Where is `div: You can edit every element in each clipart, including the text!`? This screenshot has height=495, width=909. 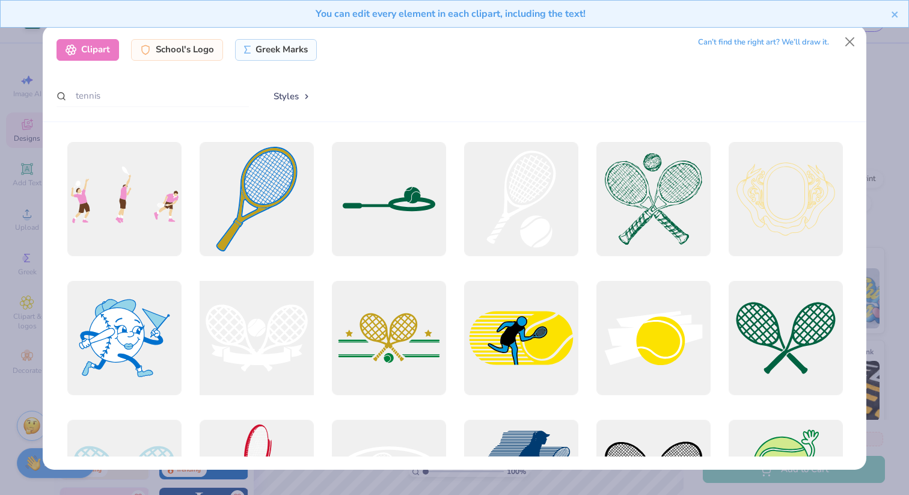
div: You can edit every element in each clipart, including the text! is located at coordinates (450, 14).